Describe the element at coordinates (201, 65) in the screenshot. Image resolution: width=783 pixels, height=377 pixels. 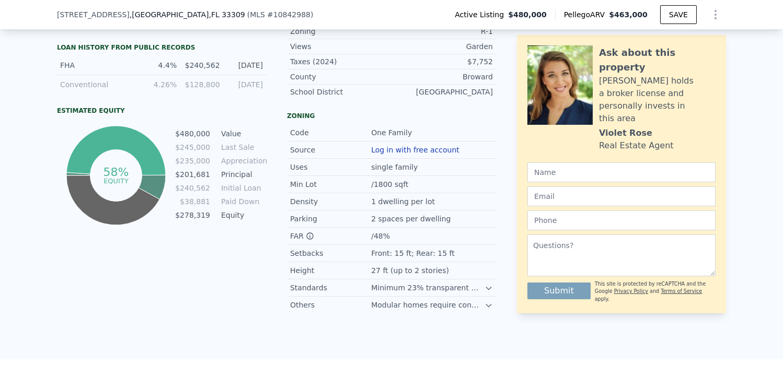
I see `div: $240,562` at that location.